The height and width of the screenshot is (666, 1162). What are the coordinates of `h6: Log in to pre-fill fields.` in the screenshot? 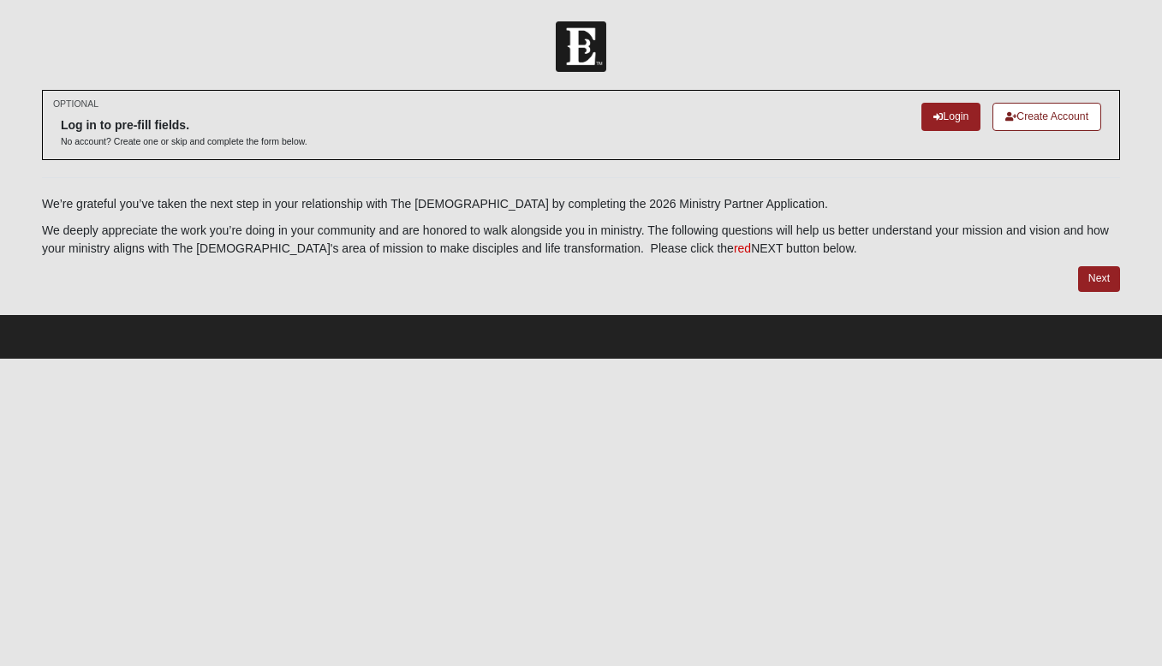 It's located at (184, 125).